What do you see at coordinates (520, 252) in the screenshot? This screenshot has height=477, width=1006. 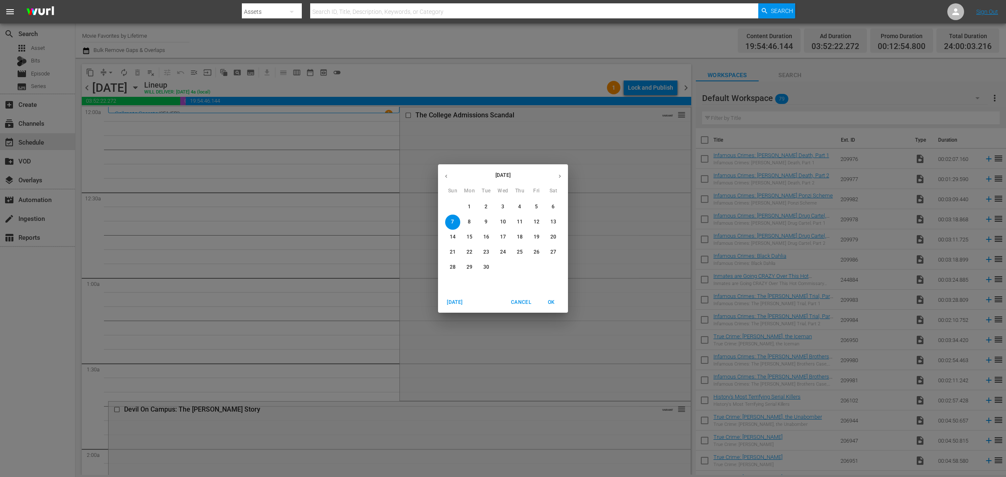 I see `p: 25` at bounding box center [520, 252].